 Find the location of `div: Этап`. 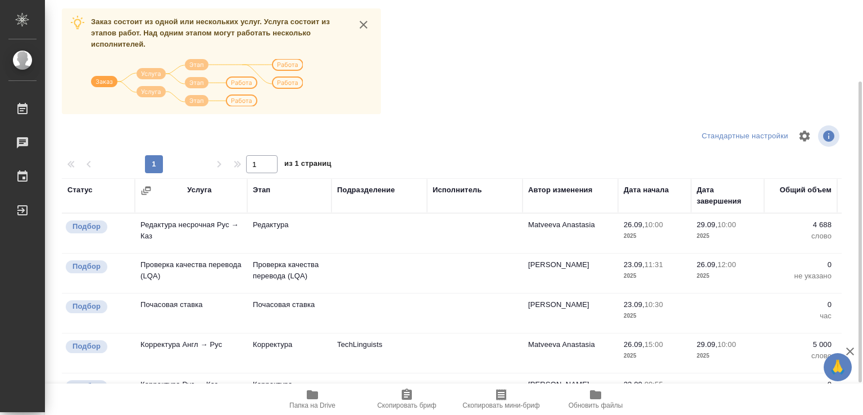

div: Этап is located at coordinates (261, 190).